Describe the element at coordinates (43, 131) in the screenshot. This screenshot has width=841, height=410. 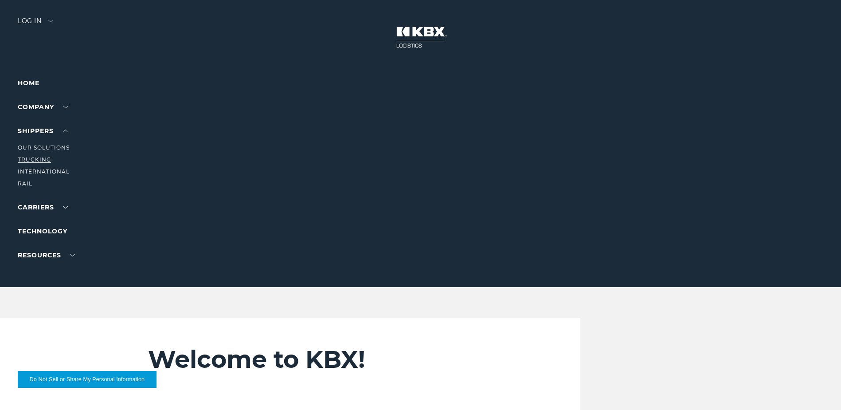
I see `a: SHIPPERS` at that location.